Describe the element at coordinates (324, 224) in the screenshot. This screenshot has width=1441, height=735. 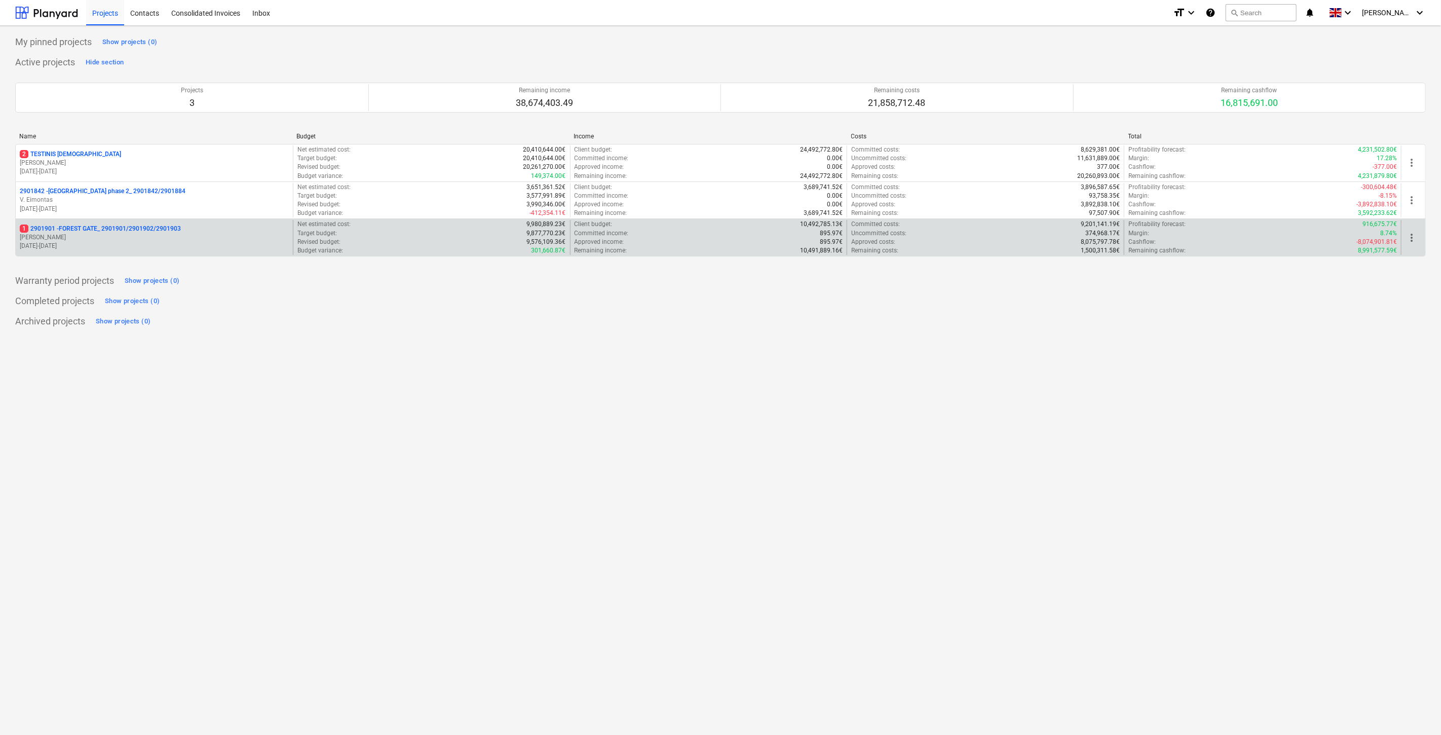
I see `p: Net estimated cost :` at that location.